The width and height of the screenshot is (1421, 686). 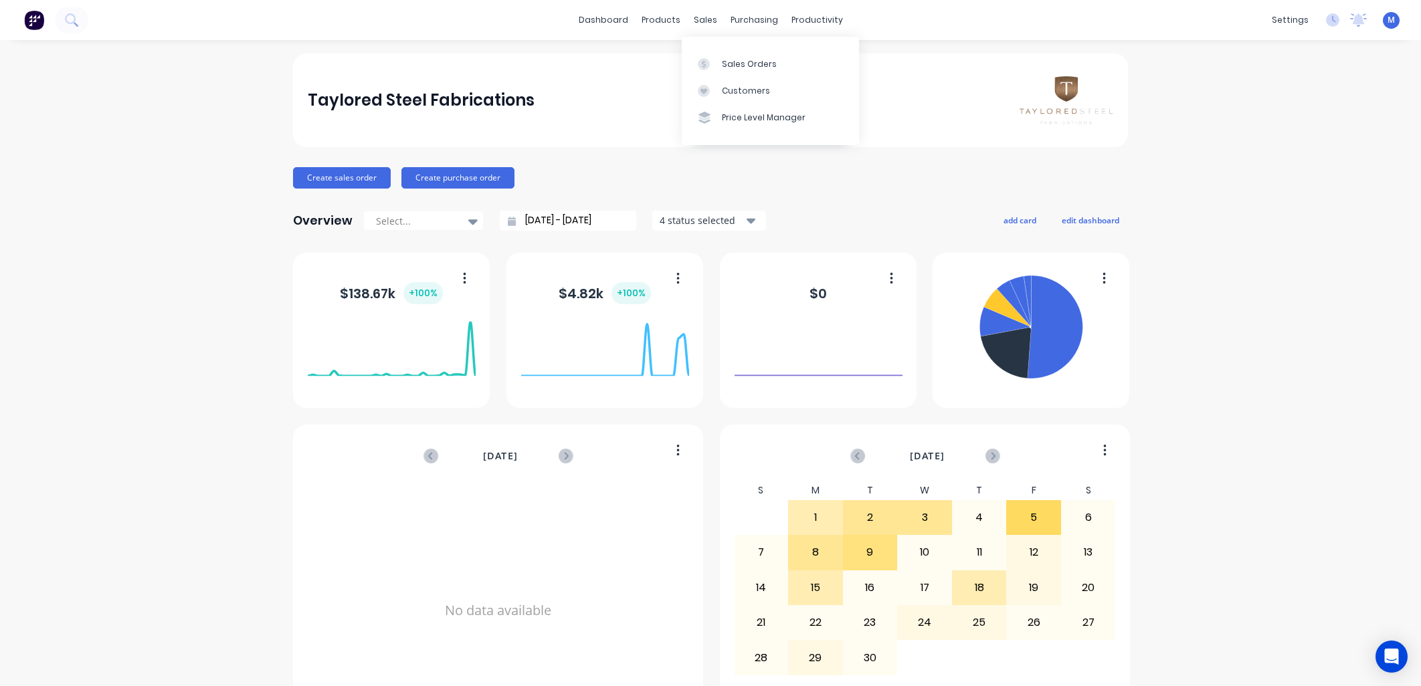 What do you see at coordinates (1088, 588) in the screenshot?
I see `div: 20` at bounding box center [1088, 588].